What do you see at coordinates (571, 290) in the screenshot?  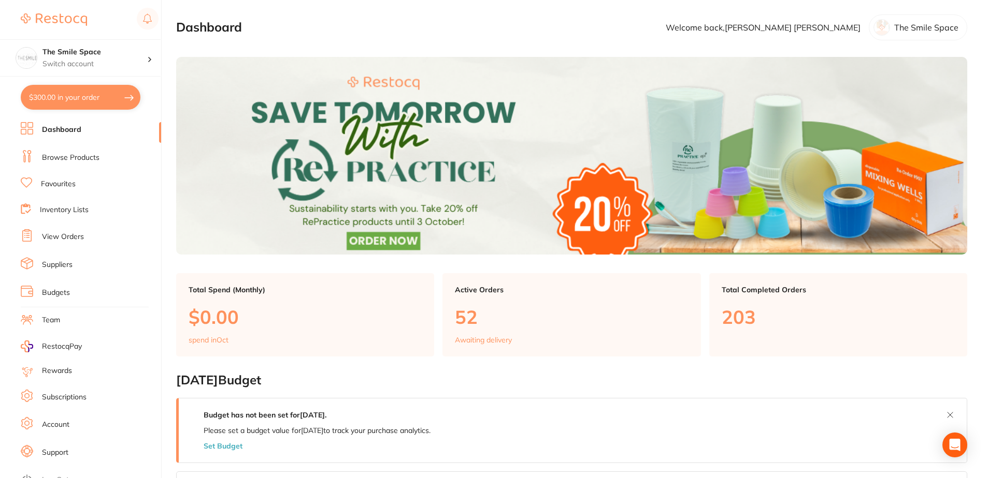 I see `p: Active Orders` at bounding box center [571, 290].